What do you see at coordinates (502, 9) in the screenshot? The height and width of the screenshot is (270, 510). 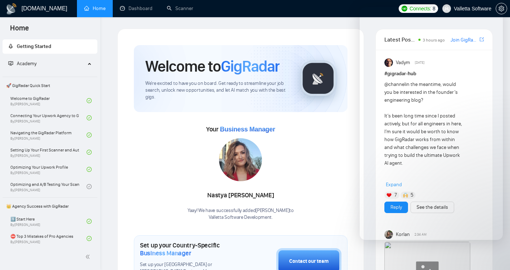 I see `button: setting` at bounding box center [502, 9].